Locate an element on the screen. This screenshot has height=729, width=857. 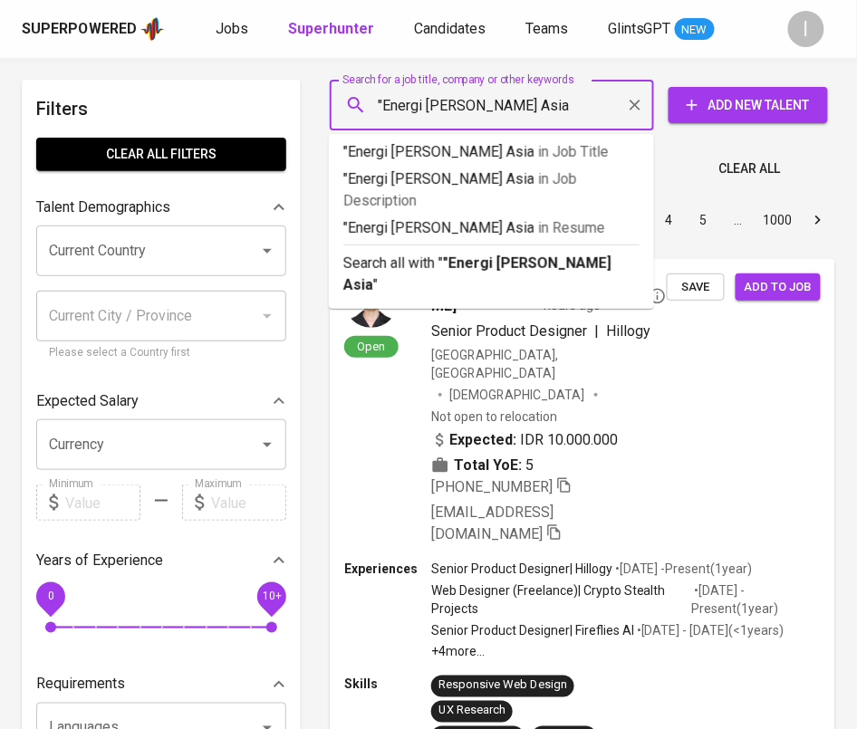
span: GlintsGPT is located at coordinates (640, 28).